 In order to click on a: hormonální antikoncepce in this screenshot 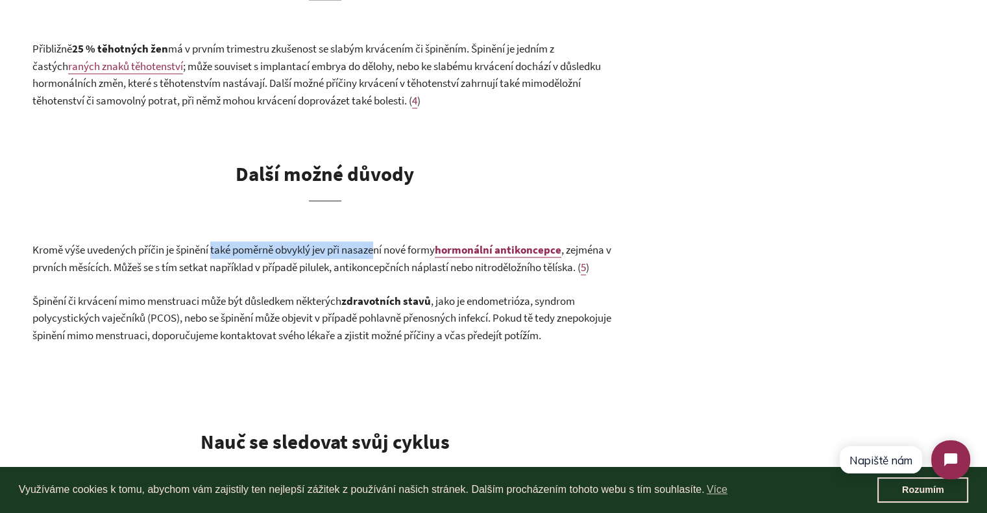, I will do `click(498, 250)`.